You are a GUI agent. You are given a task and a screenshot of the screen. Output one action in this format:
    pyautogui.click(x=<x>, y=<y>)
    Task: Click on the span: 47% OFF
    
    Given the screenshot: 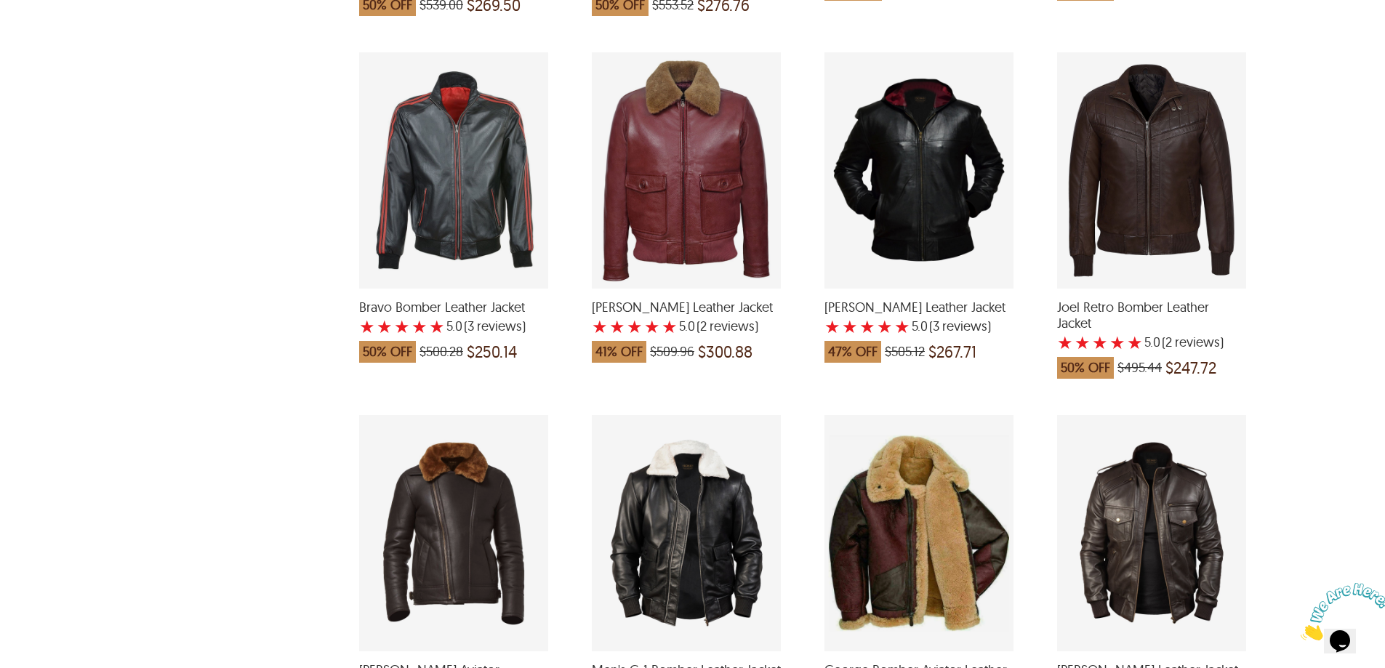 What is the action you would take?
    pyautogui.click(x=853, y=352)
    